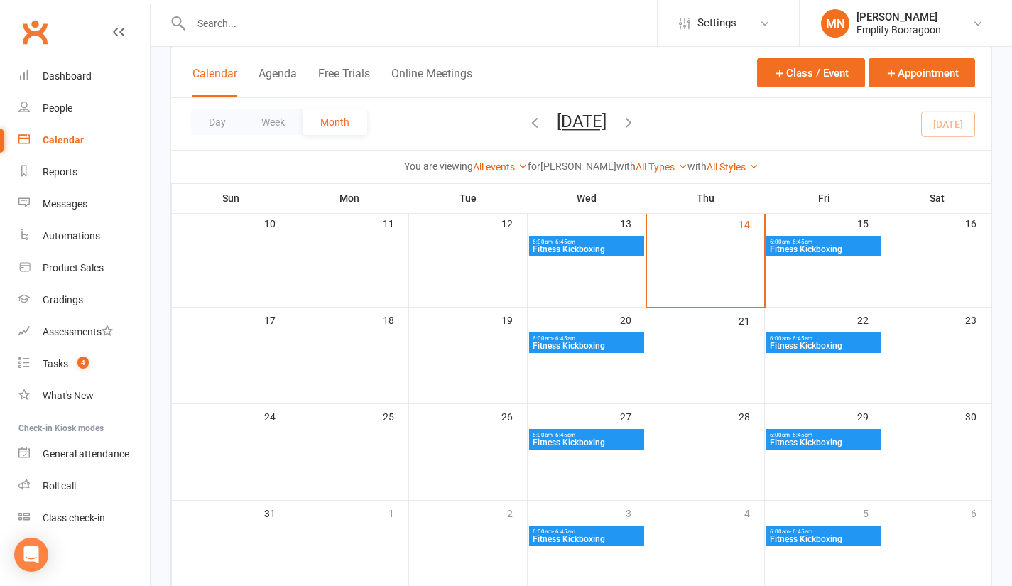 This screenshot has width=1012, height=586. What do you see at coordinates (870, 319) in the screenshot?
I see `div: 22` at bounding box center [870, 319].